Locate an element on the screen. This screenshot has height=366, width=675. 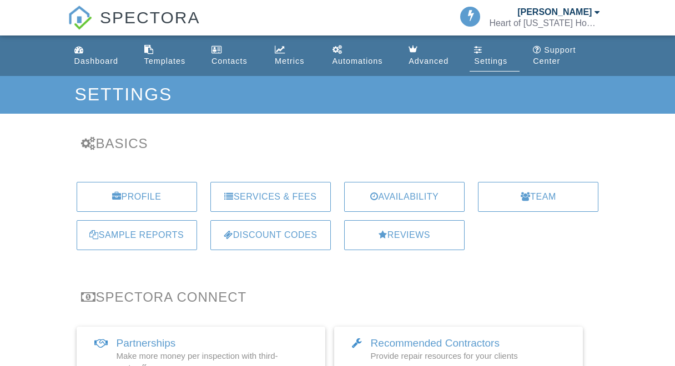
div: Dashboard is located at coordinates (96, 61).